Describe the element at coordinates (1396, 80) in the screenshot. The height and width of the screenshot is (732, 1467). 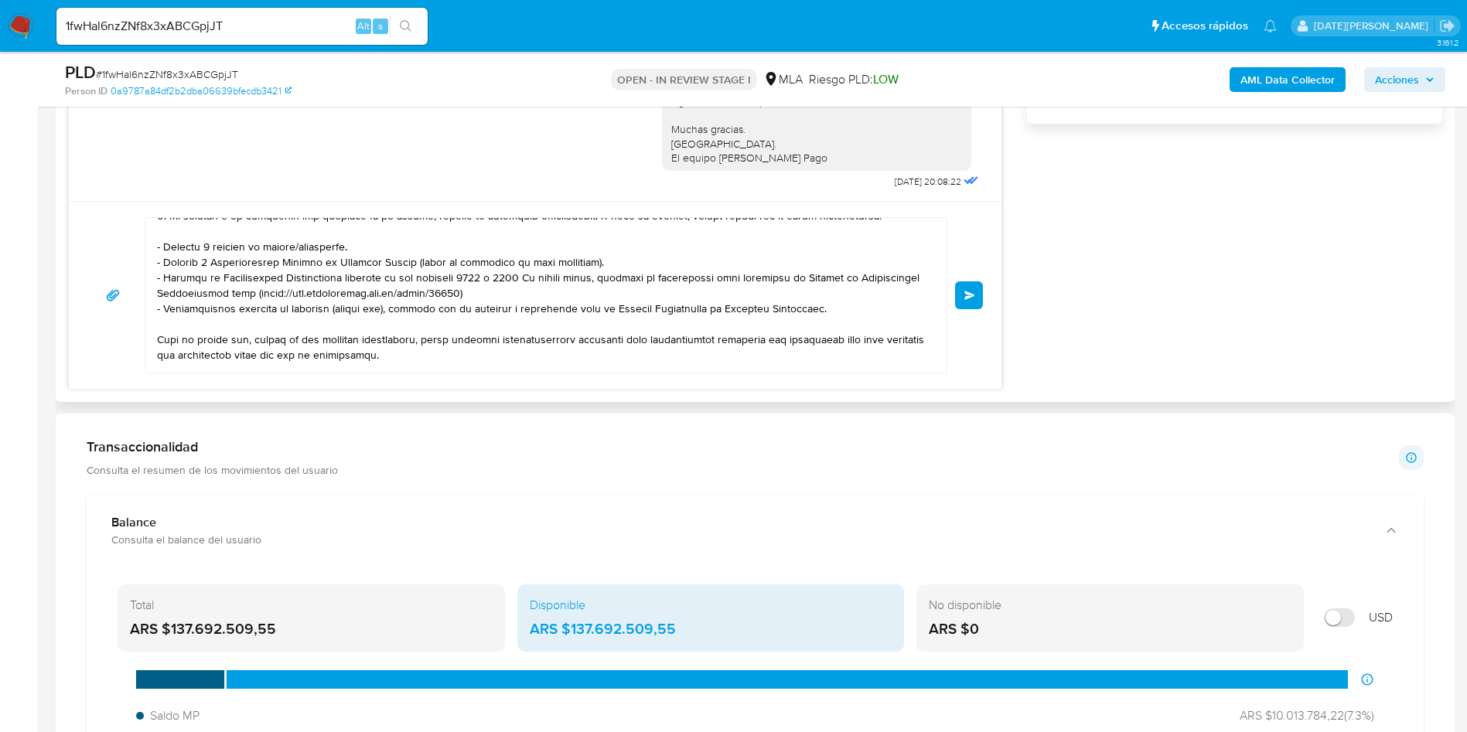
I see `span: Acciones` at that location.